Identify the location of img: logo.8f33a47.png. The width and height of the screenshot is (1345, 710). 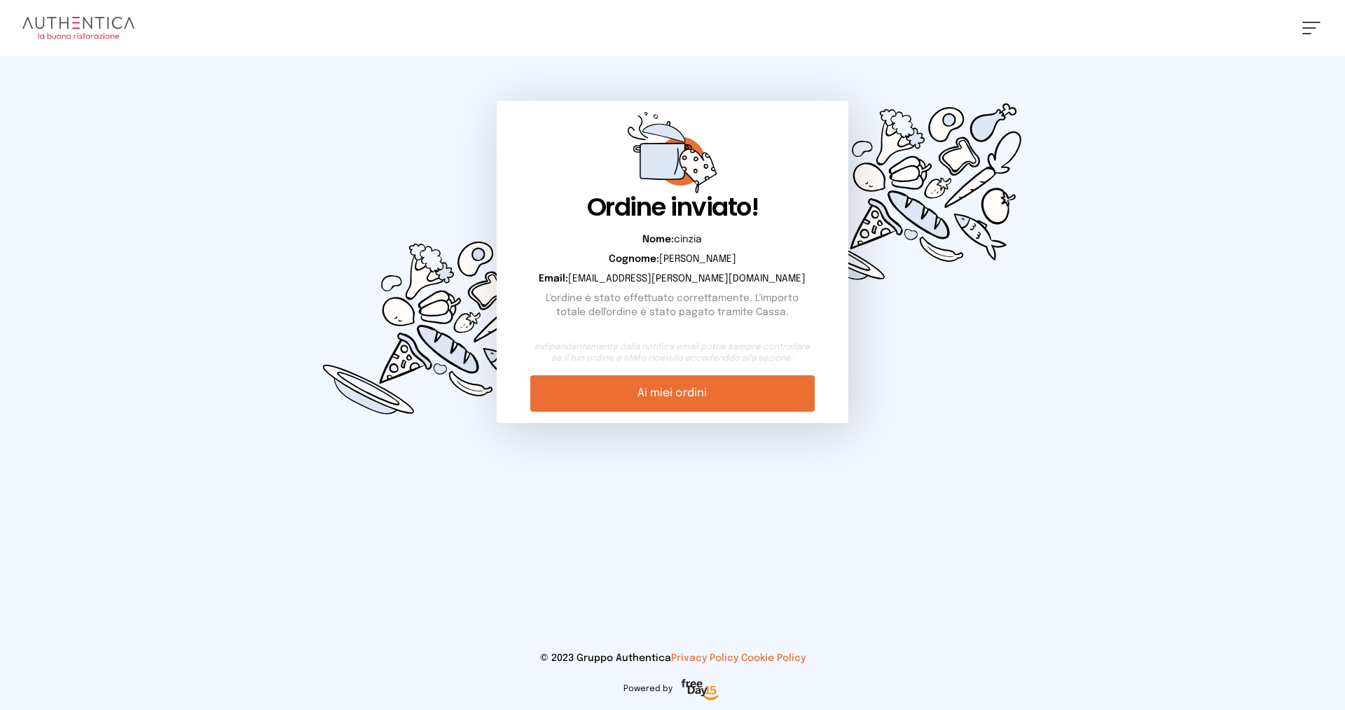
(78, 28).